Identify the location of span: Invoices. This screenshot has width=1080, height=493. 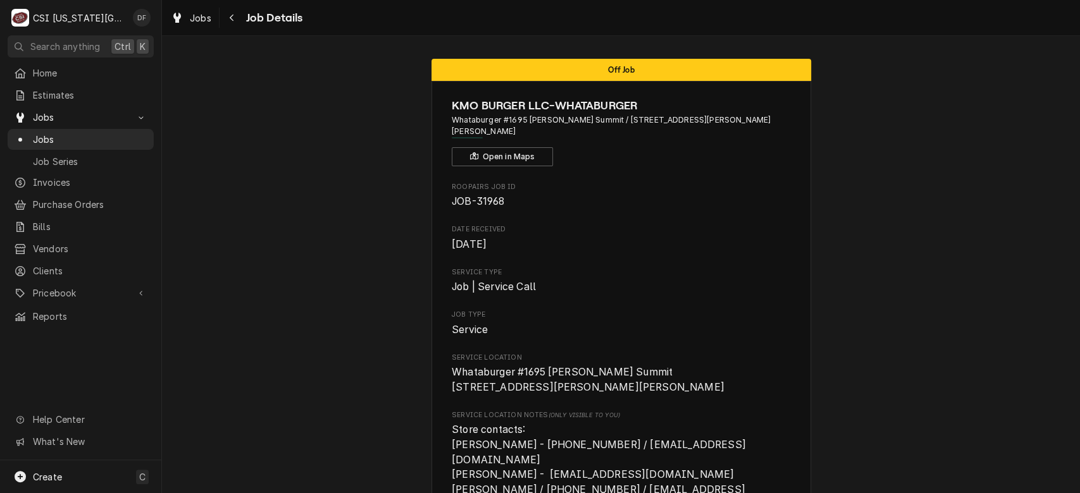
(90, 182).